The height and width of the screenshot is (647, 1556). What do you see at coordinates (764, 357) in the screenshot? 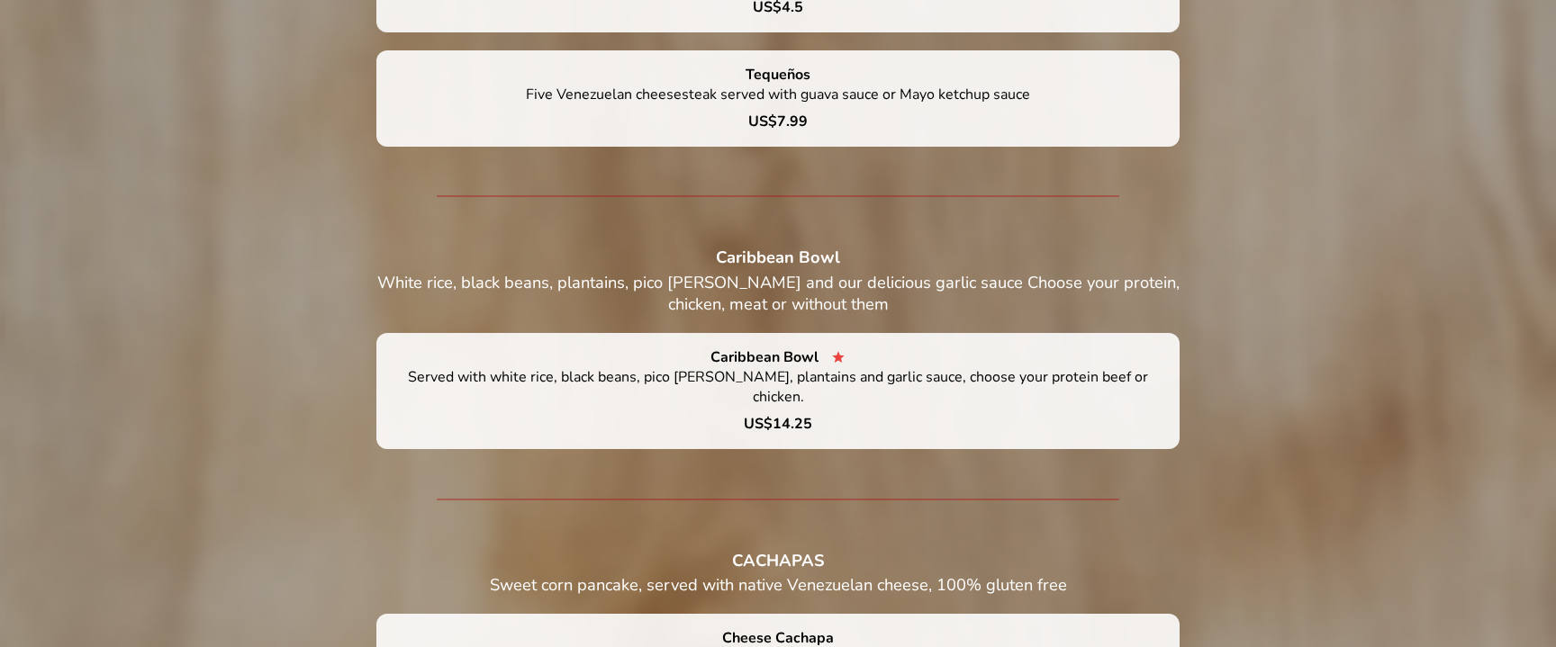
I see `h4: Caribbean Bowl` at bounding box center [764, 357].